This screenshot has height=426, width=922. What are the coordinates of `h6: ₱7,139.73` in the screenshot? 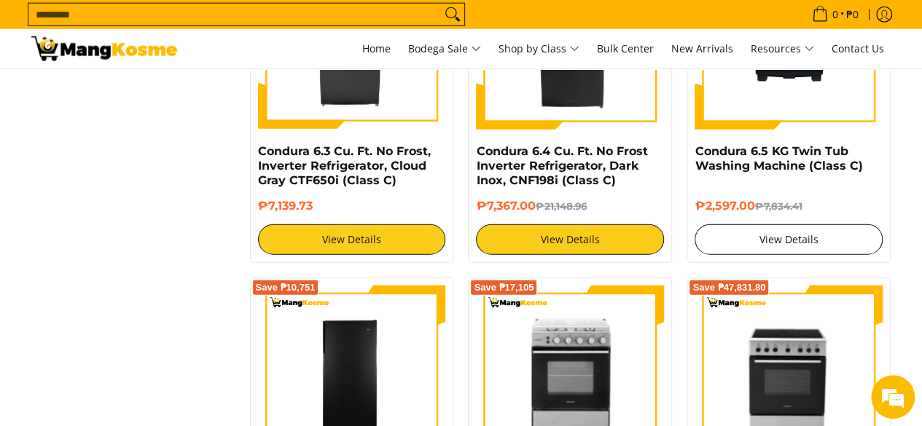 It's located at (352, 206).